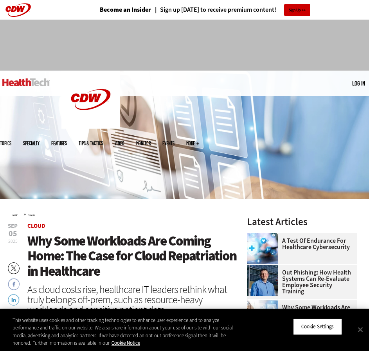 The image size is (369, 351). What do you see at coordinates (263, 248) in the screenshot?
I see `img: Healthcare cybersecurity` at bounding box center [263, 248].